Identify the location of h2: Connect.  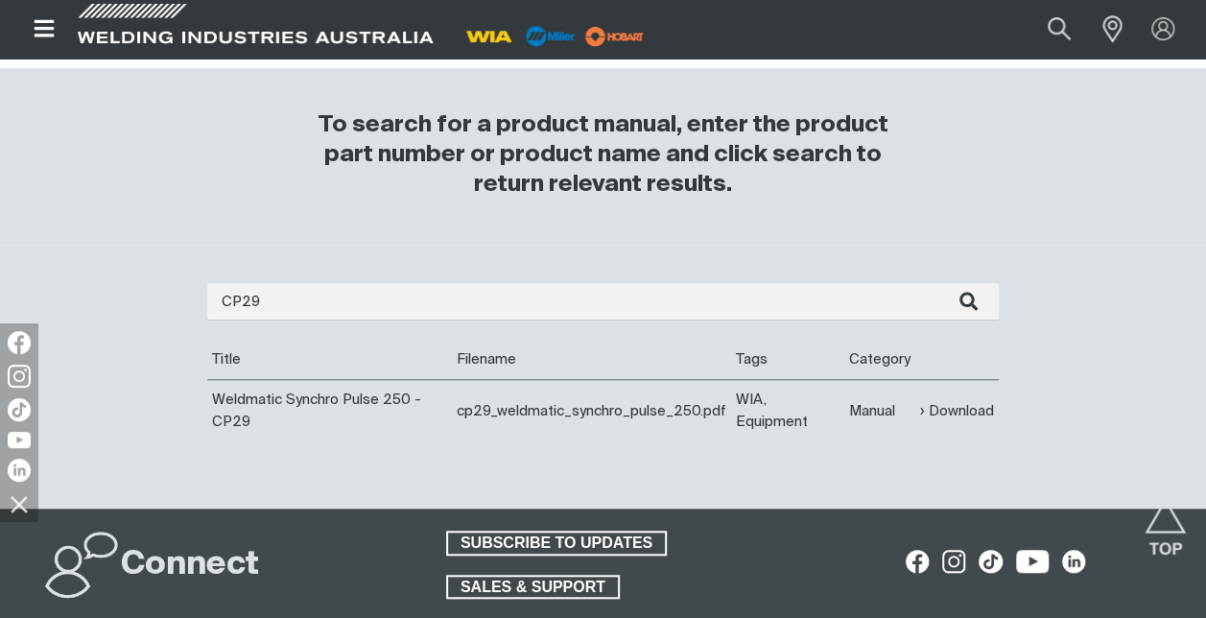
(190, 565).